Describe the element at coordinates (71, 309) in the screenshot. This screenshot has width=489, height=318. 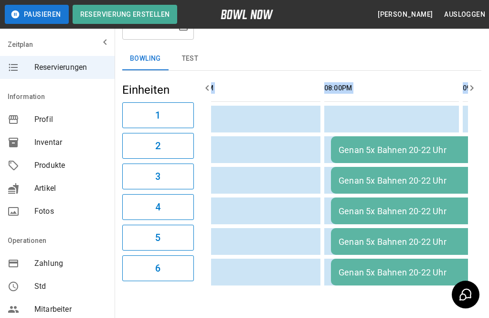
I see `span: Mitarbeiter` at that location.